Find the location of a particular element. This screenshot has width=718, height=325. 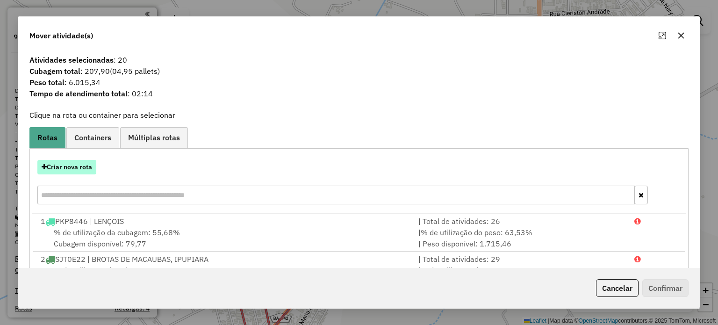

span: % de utilização do peso: 61,58% is located at coordinates (476, 270).